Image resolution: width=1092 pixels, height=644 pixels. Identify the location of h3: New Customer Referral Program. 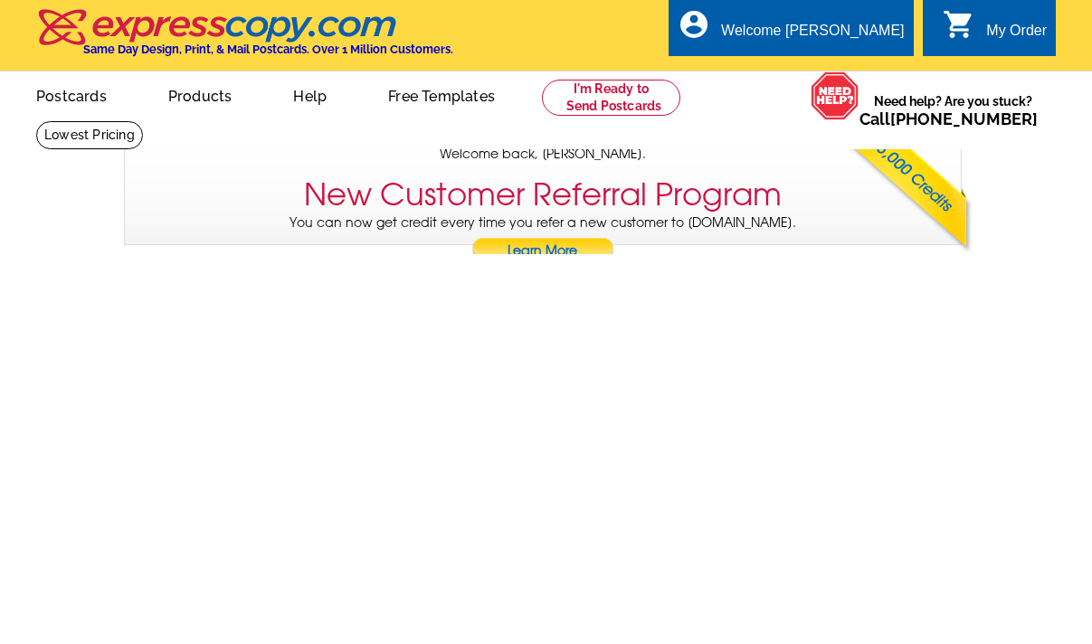
(543, 195).